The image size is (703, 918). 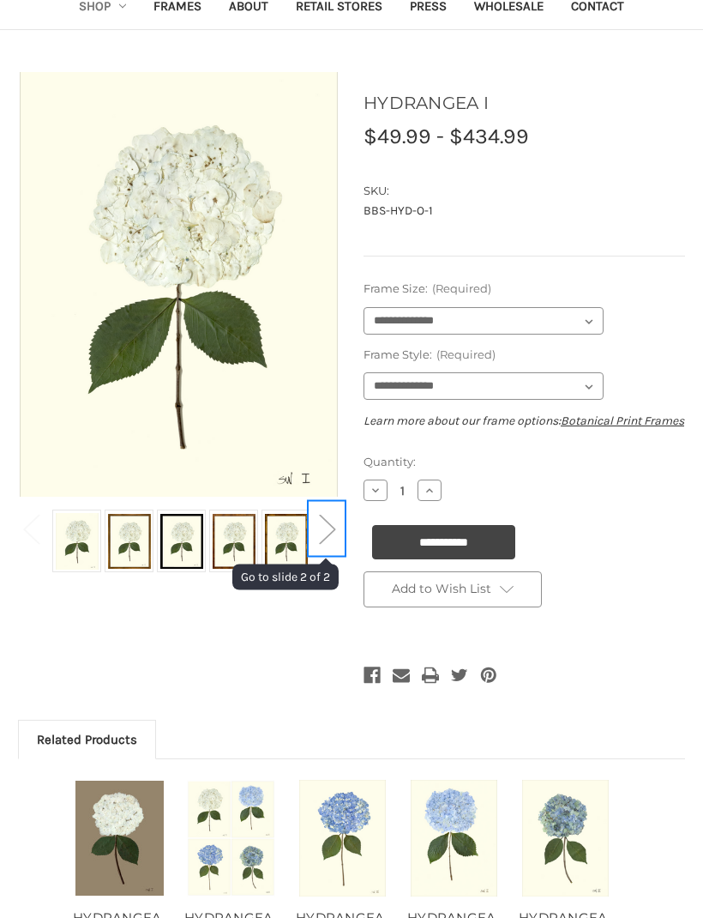 What do you see at coordinates (431, 675) in the screenshot?
I see `a: Print` at bounding box center [431, 675].